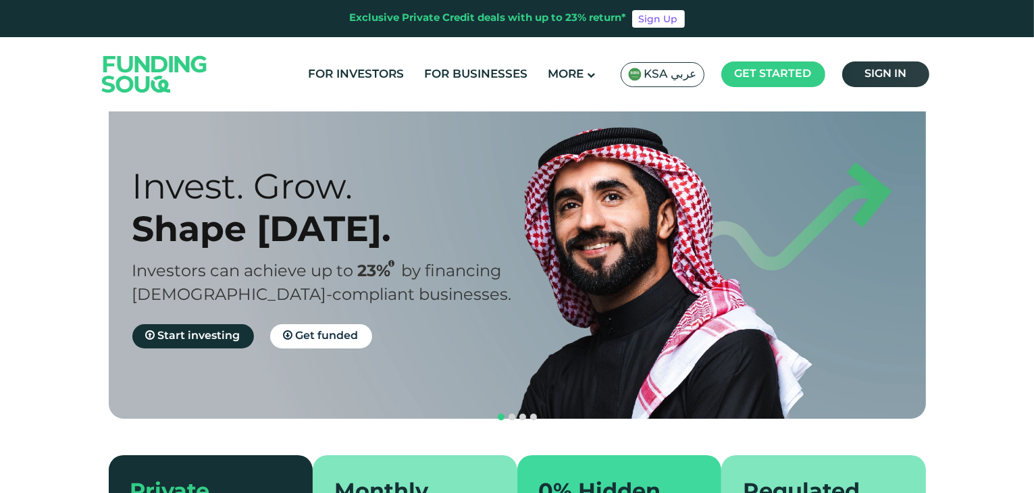  I want to click on span: Get started, so click(773, 74).